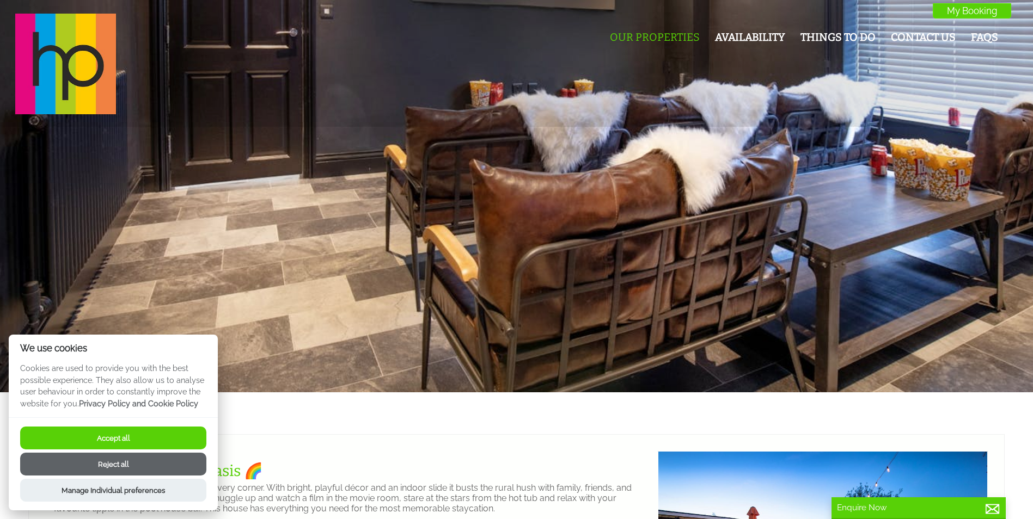  I want to click on button: Reject all, so click(113, 464).